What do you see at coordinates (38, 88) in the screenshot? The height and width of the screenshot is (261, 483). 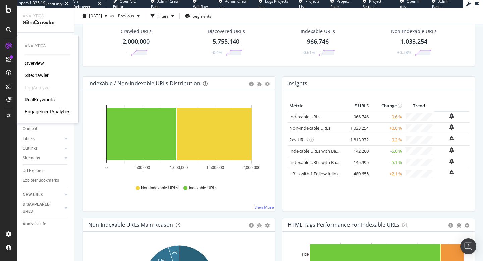 I see `a: LogAnalyzer` at bounding box center [38, 88].